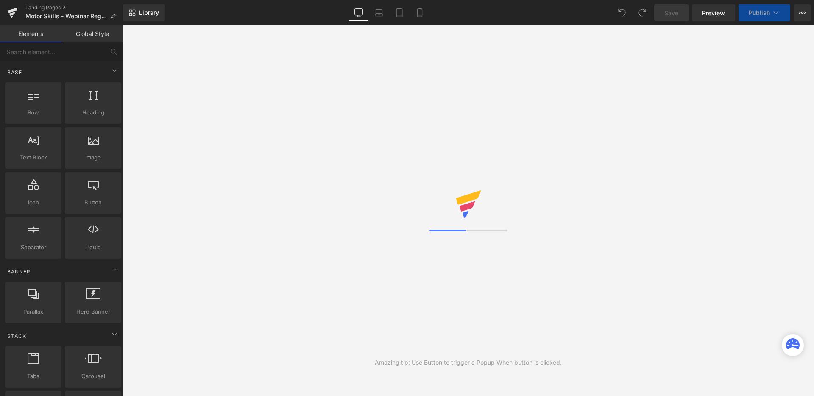 The image size is (814, 396). What do you see at coordinates (93, 247) in the screenshot?
I see `span: Liquid` at bounding box center [93, 247].